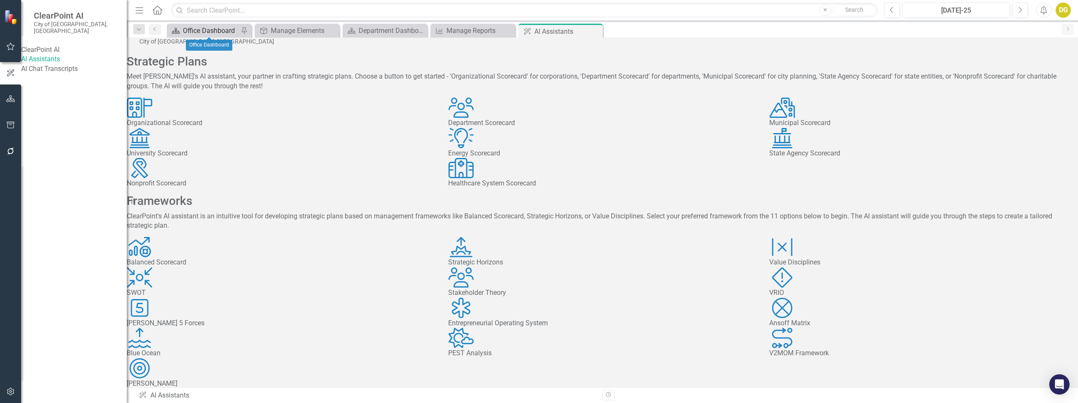 The height and width of the screenshot is (403, 1078). I want to click on div: Entrepreneurial Operating System, so click(602, 323).